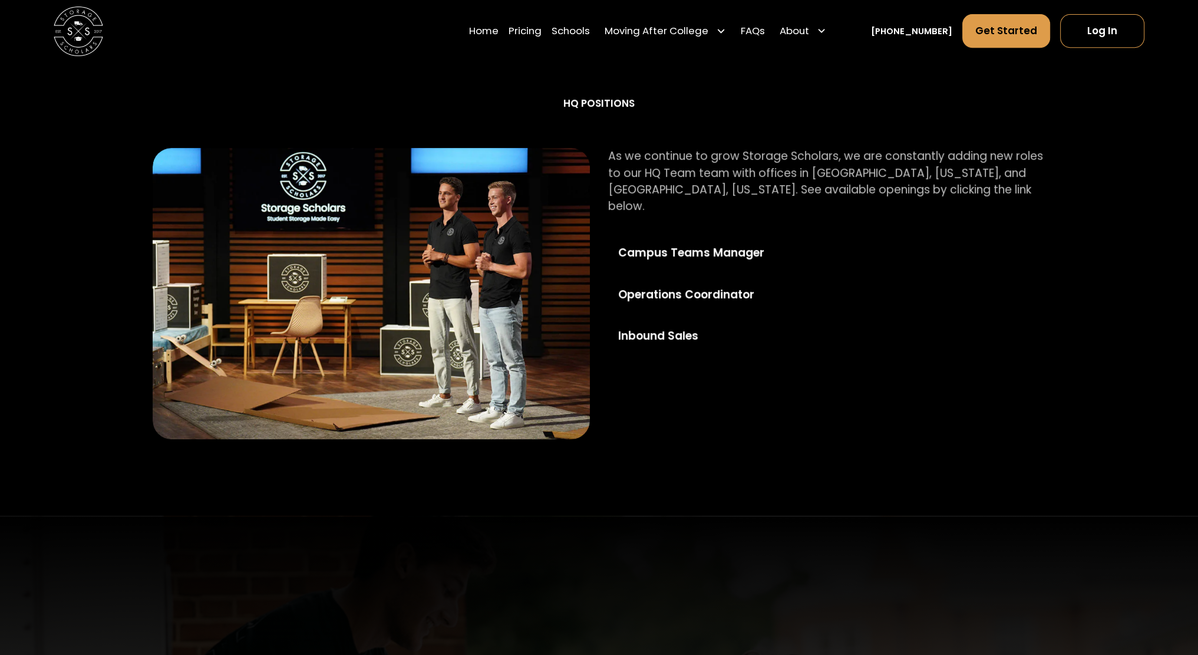  Describe the element at coordinates (599, 103) in the screenshot. I see `div: HQ Positions` at that location.